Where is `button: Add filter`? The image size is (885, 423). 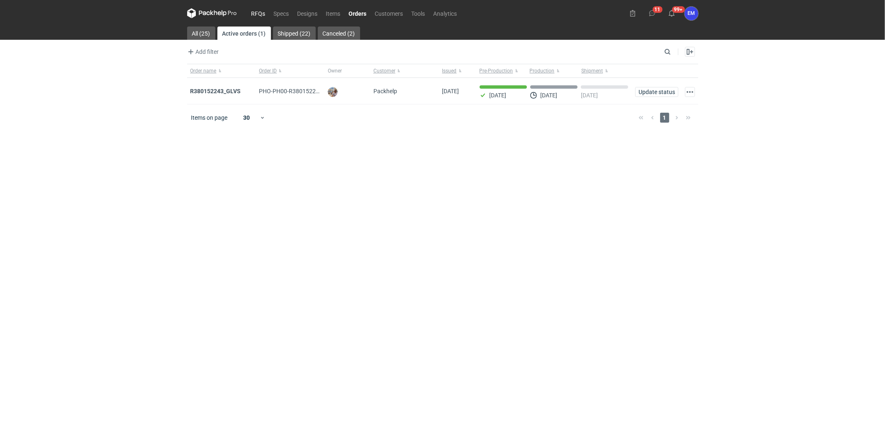
button: Add filter is located at coordinates (202, 52).